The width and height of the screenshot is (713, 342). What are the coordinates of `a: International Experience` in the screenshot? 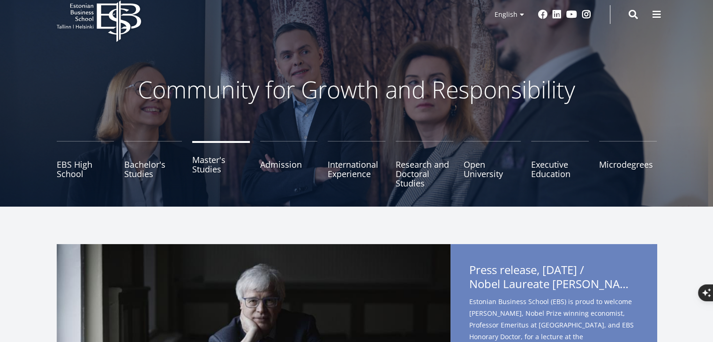 It's located at (356, 164).